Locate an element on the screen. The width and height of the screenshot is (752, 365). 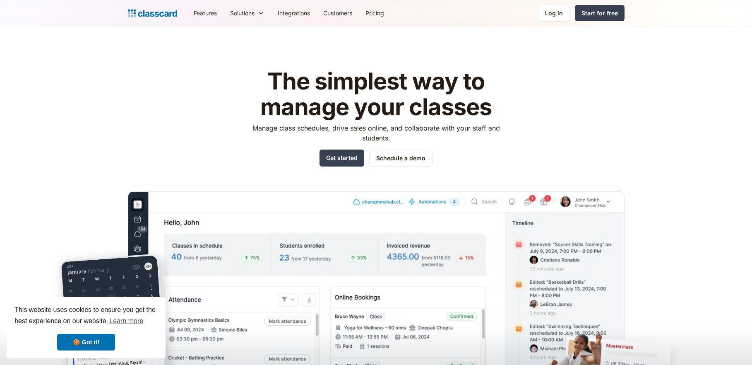
a: Pricing is located at coordinates (375, 13).